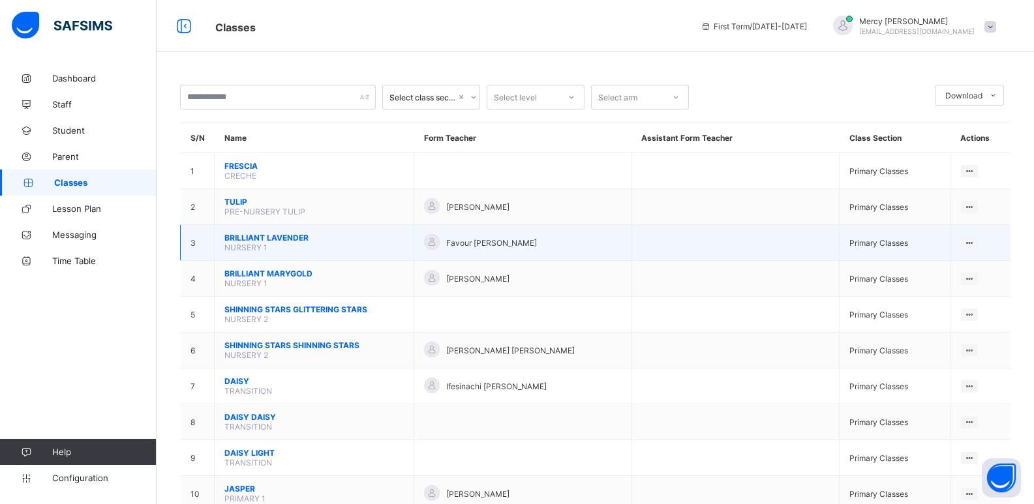 This screenshot has width=1034, height=504. What do you see at coordinates (245, 498) in the screenshot?
I see `span: PRIMARY 1` at bounding box center [245, 498].